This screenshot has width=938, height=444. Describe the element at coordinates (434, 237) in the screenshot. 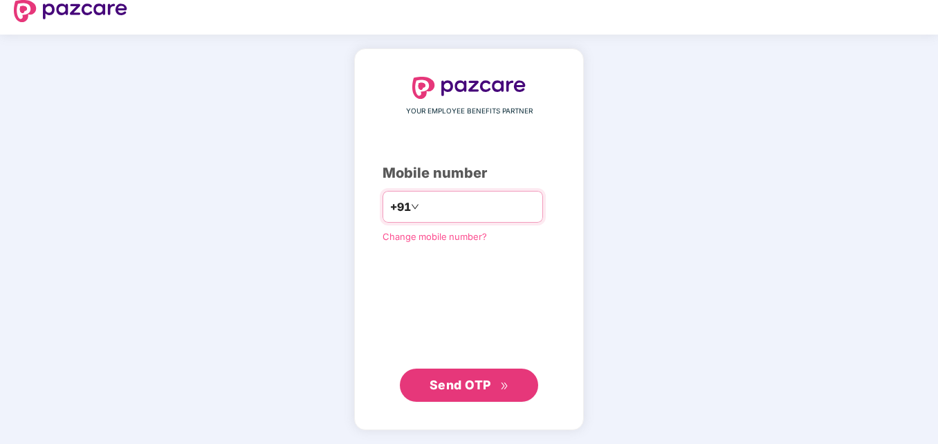

I see `span: Change mobile number?` at that location.